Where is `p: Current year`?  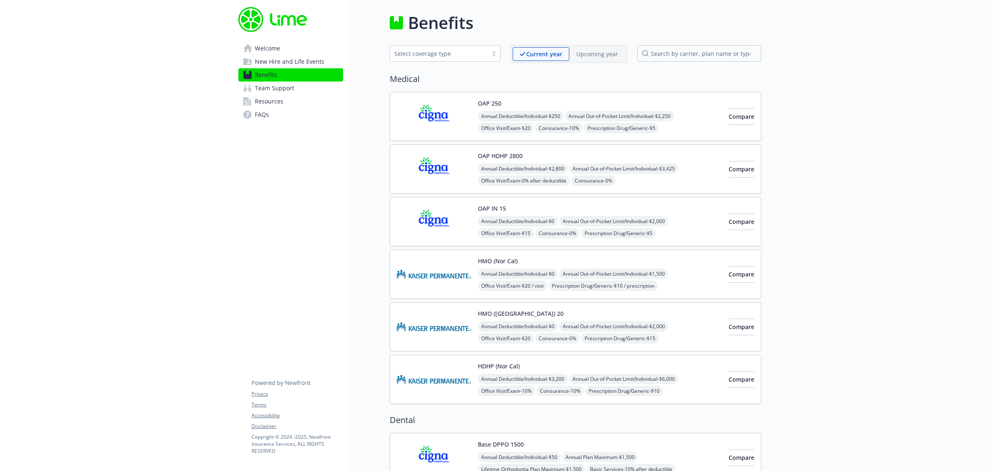
p: Current year is located at coordinates (544, 54).